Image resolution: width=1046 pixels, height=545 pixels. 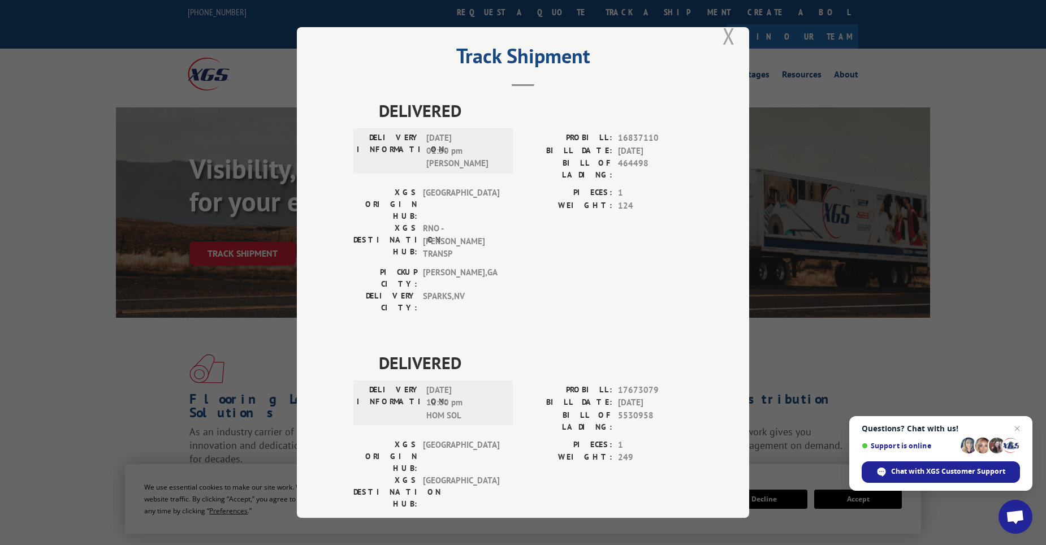 I want to click on span: 16837110, so click(x=656, y=138).